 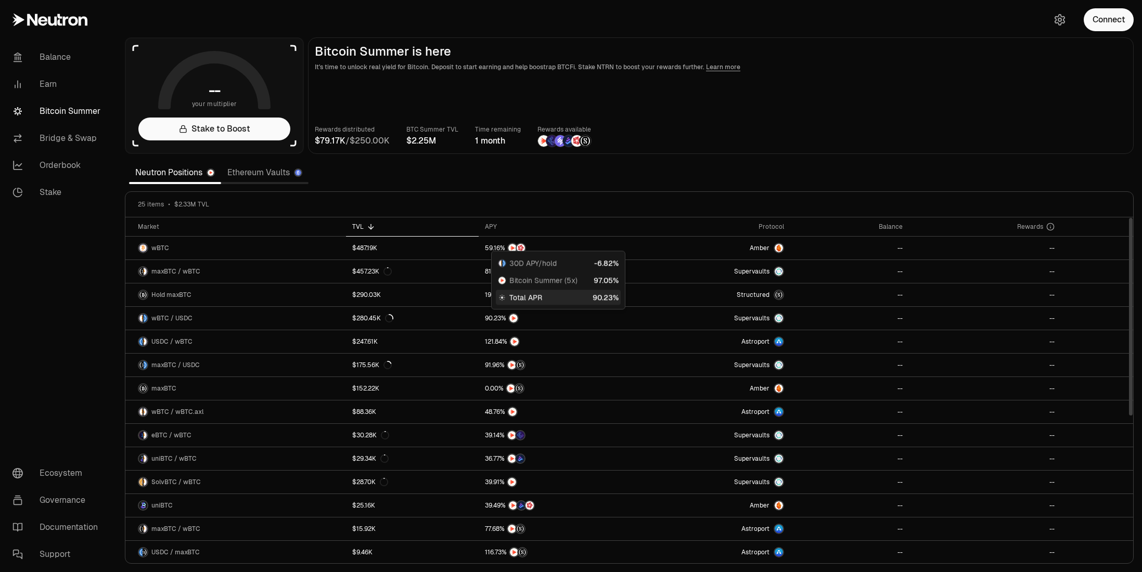 I want to click on span: maxBTC / USDC, so click(x=175, y=365).